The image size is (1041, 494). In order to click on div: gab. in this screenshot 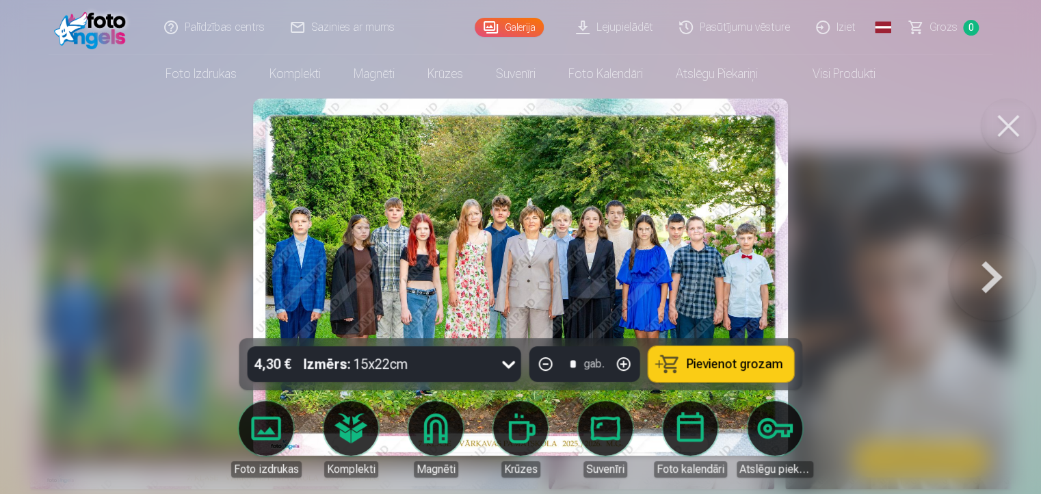, I will do `click(594, 364)`.